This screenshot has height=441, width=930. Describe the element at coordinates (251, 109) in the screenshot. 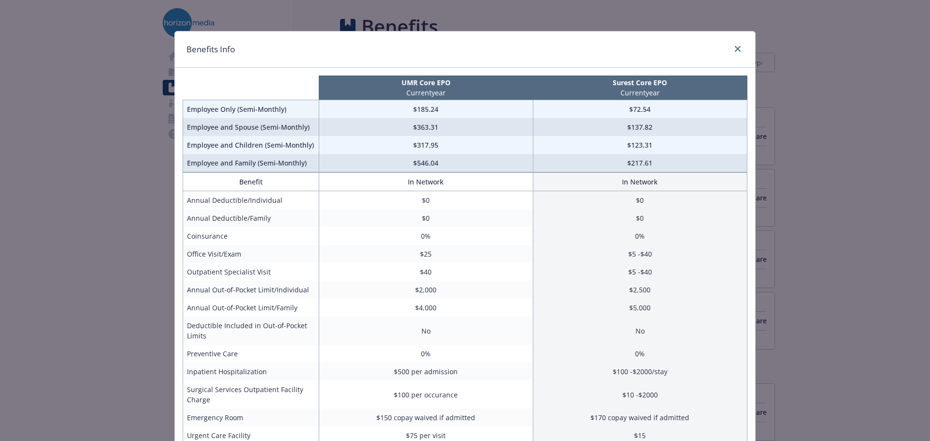

I see `td: Employee Only (Semi-Monthly)` at that location.